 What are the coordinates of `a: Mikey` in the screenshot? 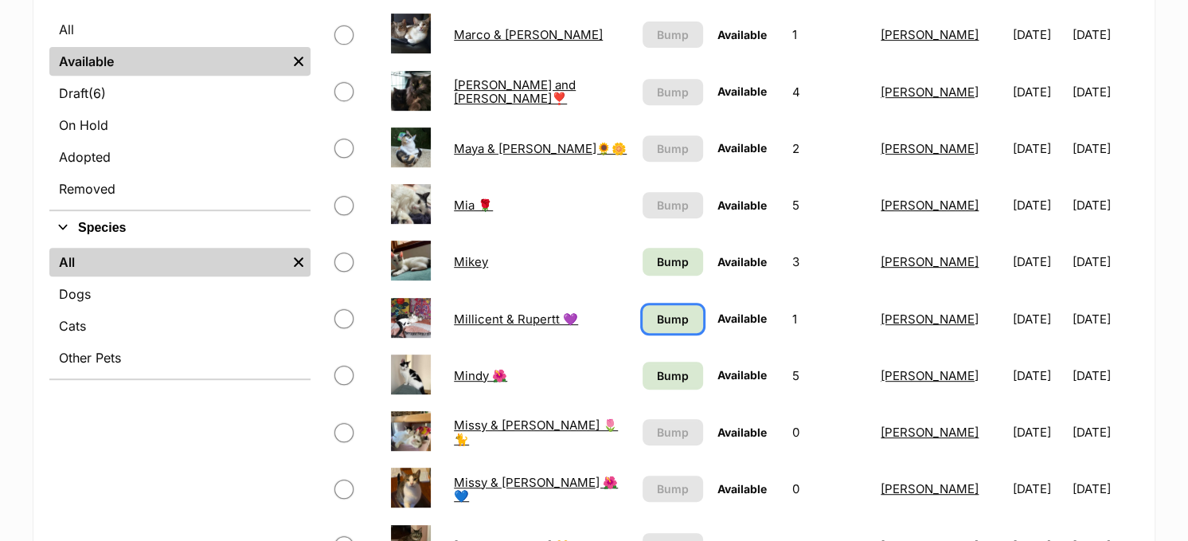 It's located at (471, 261).